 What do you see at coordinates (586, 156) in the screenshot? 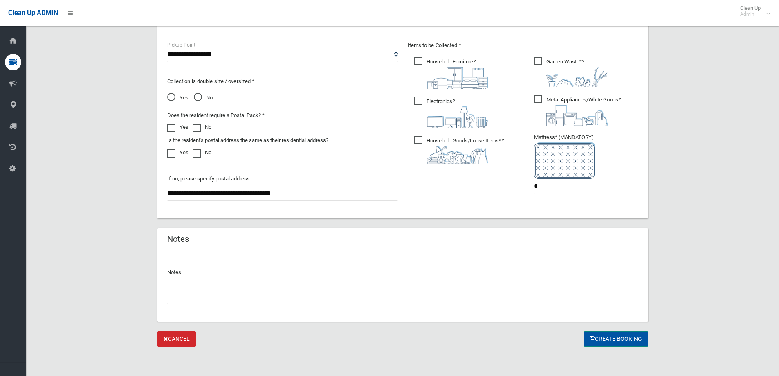
I see `span: Mattress* (MANDATORY)` at bounding box center [586, 156].